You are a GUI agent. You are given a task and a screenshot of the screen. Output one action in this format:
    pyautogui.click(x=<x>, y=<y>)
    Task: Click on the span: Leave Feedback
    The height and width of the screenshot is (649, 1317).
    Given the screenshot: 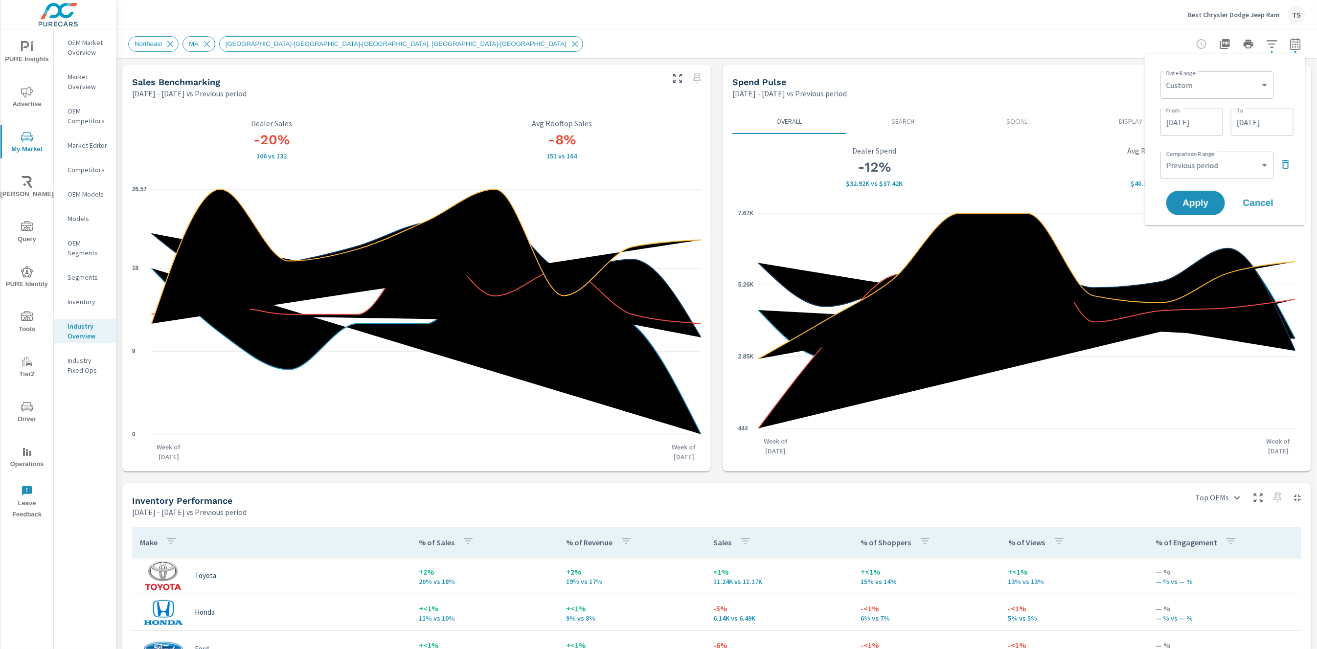 What is the action you would take?
    pyautogui.click(x=27, y=503)
    